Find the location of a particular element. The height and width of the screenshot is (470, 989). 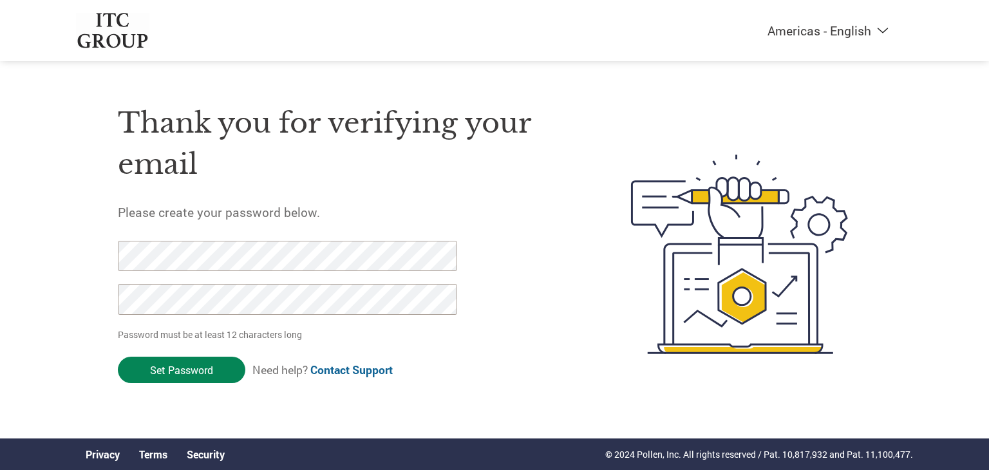

h1: Thank you for verifying your email is located at coordinates (344, 144).